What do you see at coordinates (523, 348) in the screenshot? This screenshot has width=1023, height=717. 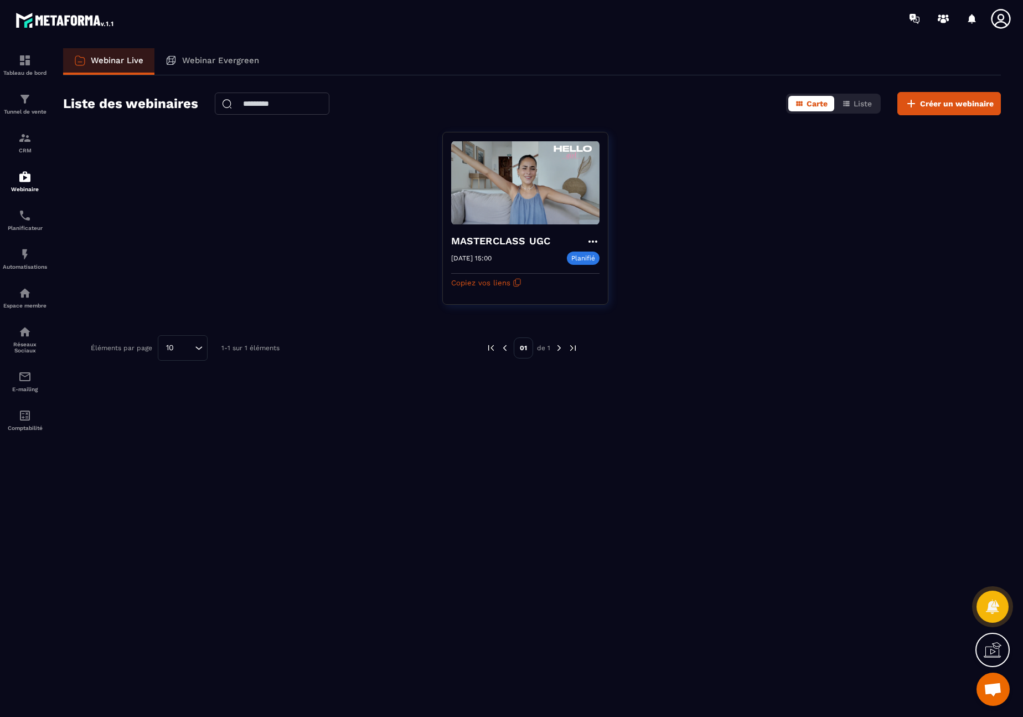 I see `p: 01` at bounding box center [523, 348].